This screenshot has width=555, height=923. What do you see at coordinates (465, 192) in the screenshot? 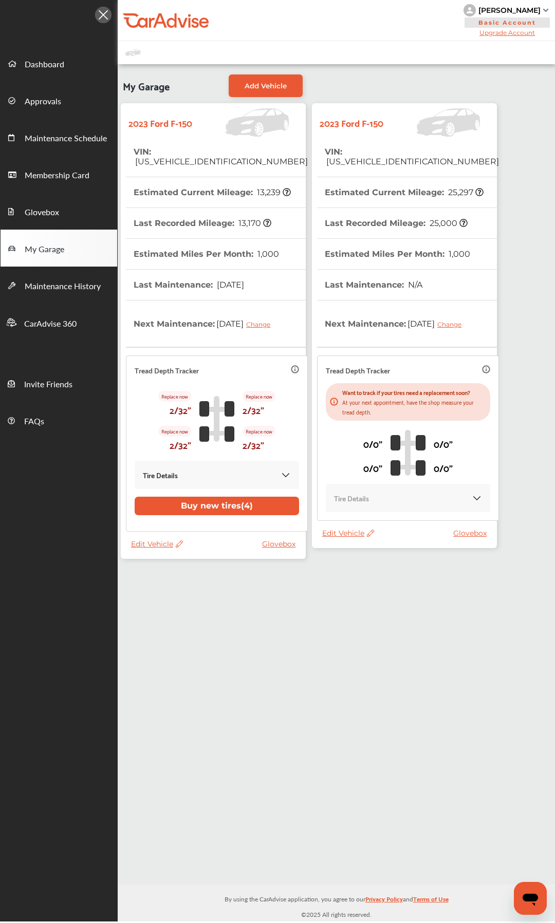
I see `span: 25,297` at bounding box center [465, 192].